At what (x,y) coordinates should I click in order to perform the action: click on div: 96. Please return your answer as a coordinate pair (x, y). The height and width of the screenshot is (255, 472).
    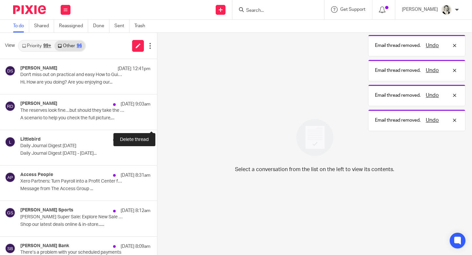
    Looking at the image, I should click on (79, 46).